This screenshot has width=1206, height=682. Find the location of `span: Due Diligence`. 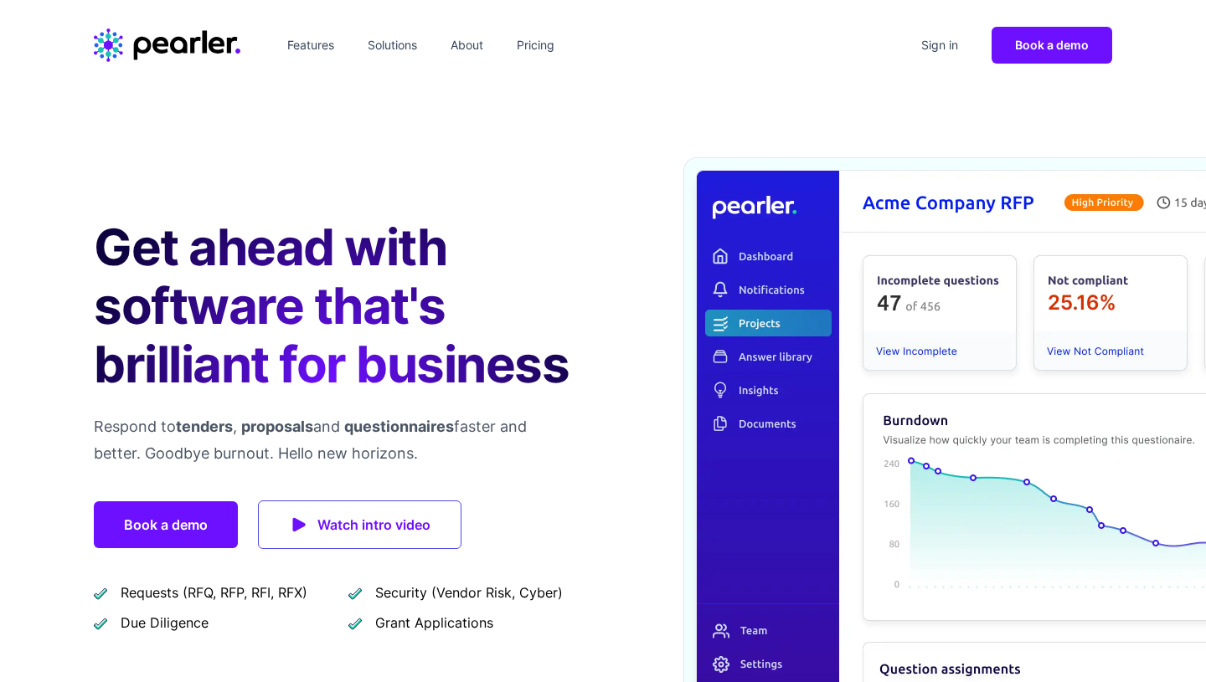

span: Due Diligence is located at coordinates (164, 623).